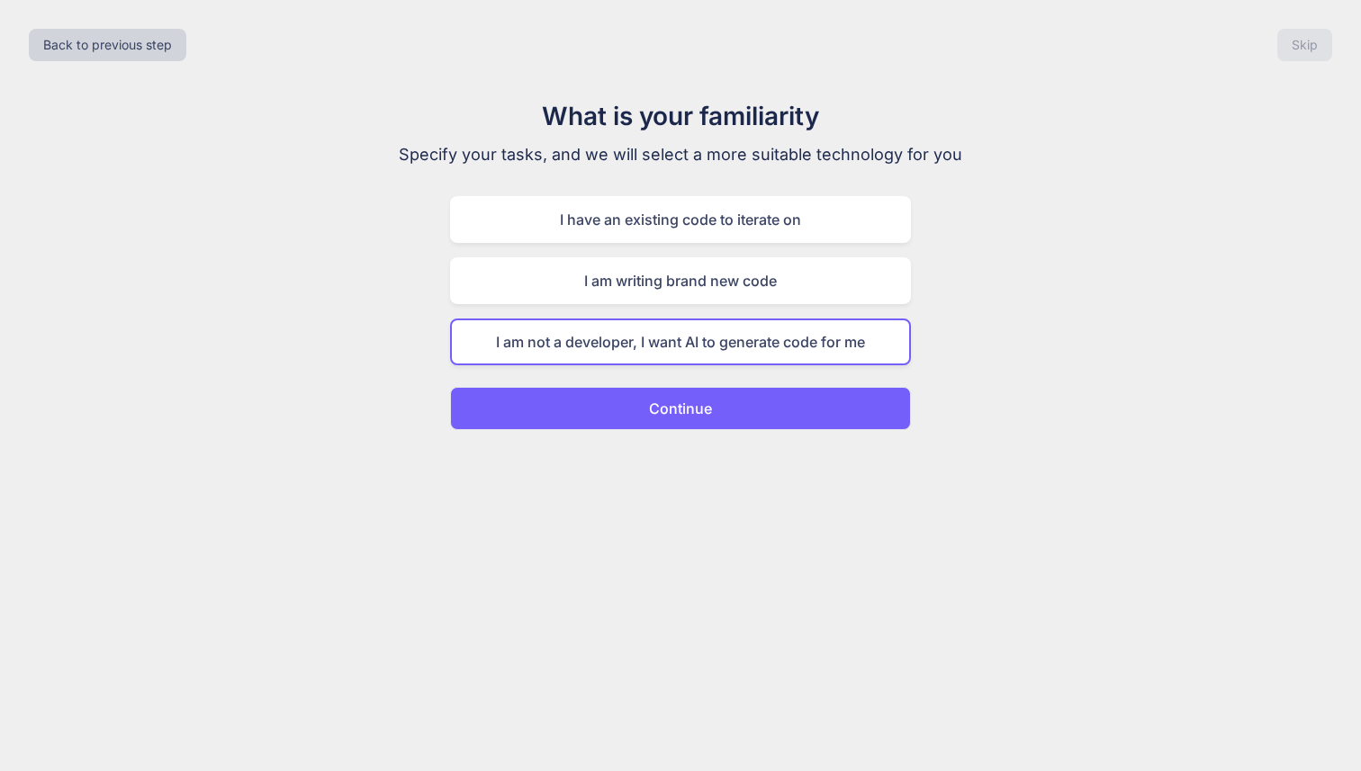  What do you see at coordinates (680, 409) in the screenshot?
I see `p: Continue` at bounding box center [680, 409].